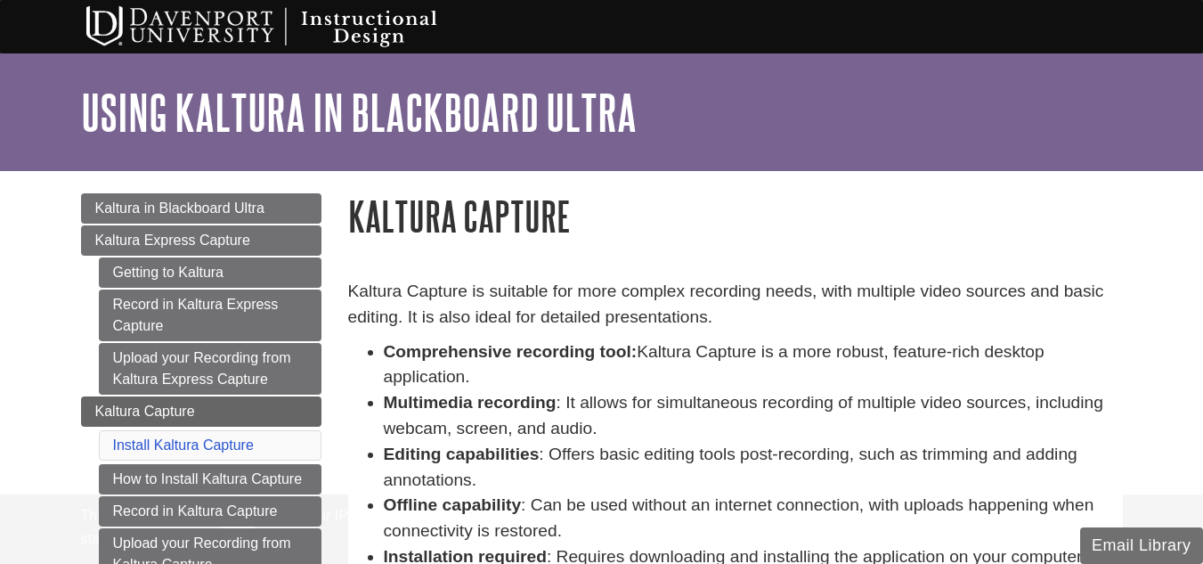 The height and width of the screenshot is (564, 1203). Describe the element at coordinates (753, 467) in the screenshot. I see `li: : Offers basic editing tools post-recording, such as trimming and adding annotations.` at that location.